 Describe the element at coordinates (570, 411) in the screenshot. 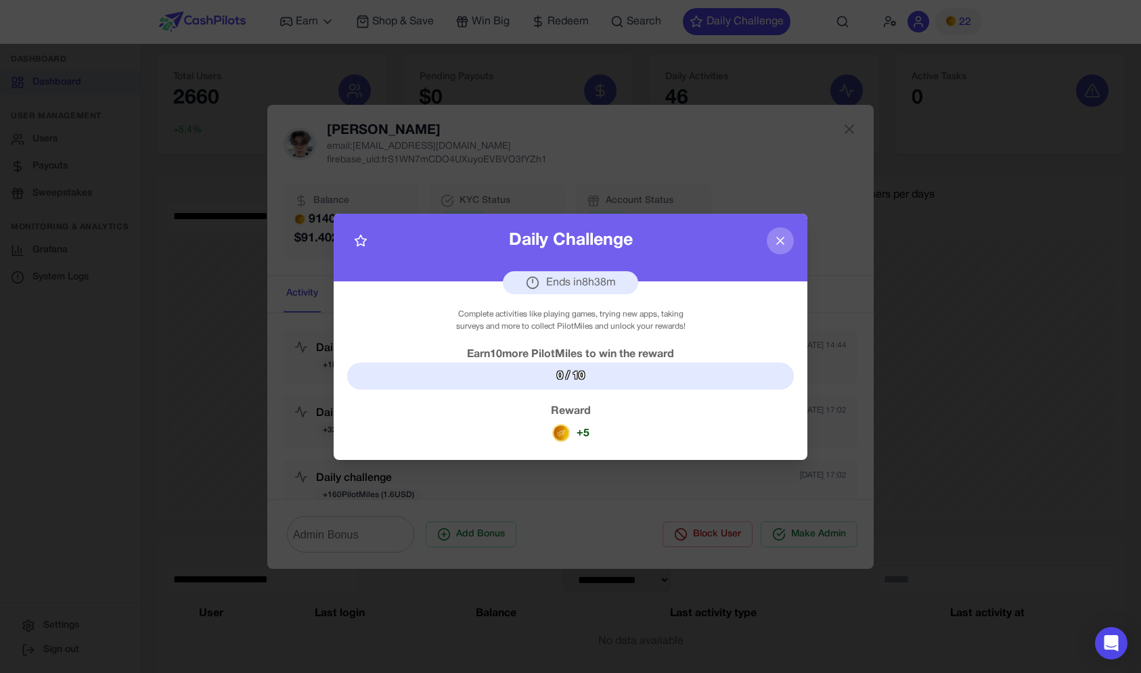

I see `div: Reward` at that location.